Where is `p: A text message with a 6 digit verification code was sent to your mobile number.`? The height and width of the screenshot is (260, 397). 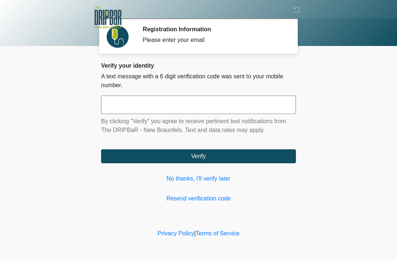 p: A text message with a 6 digit verification code was sent to your mobile number. is located at coordinates (198, 81).